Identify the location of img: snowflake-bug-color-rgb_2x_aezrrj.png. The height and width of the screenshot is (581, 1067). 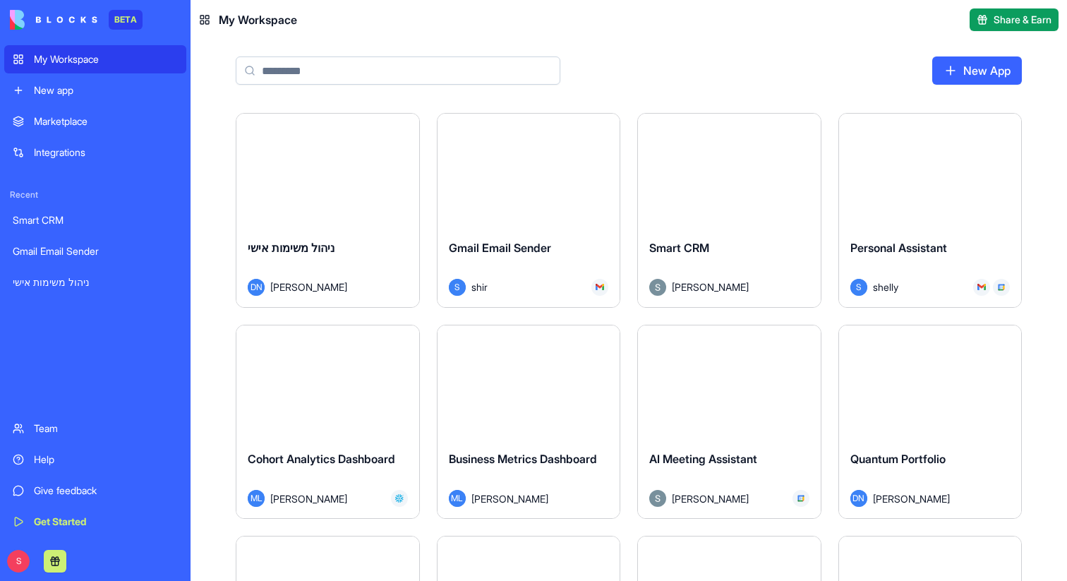
(399, 498).